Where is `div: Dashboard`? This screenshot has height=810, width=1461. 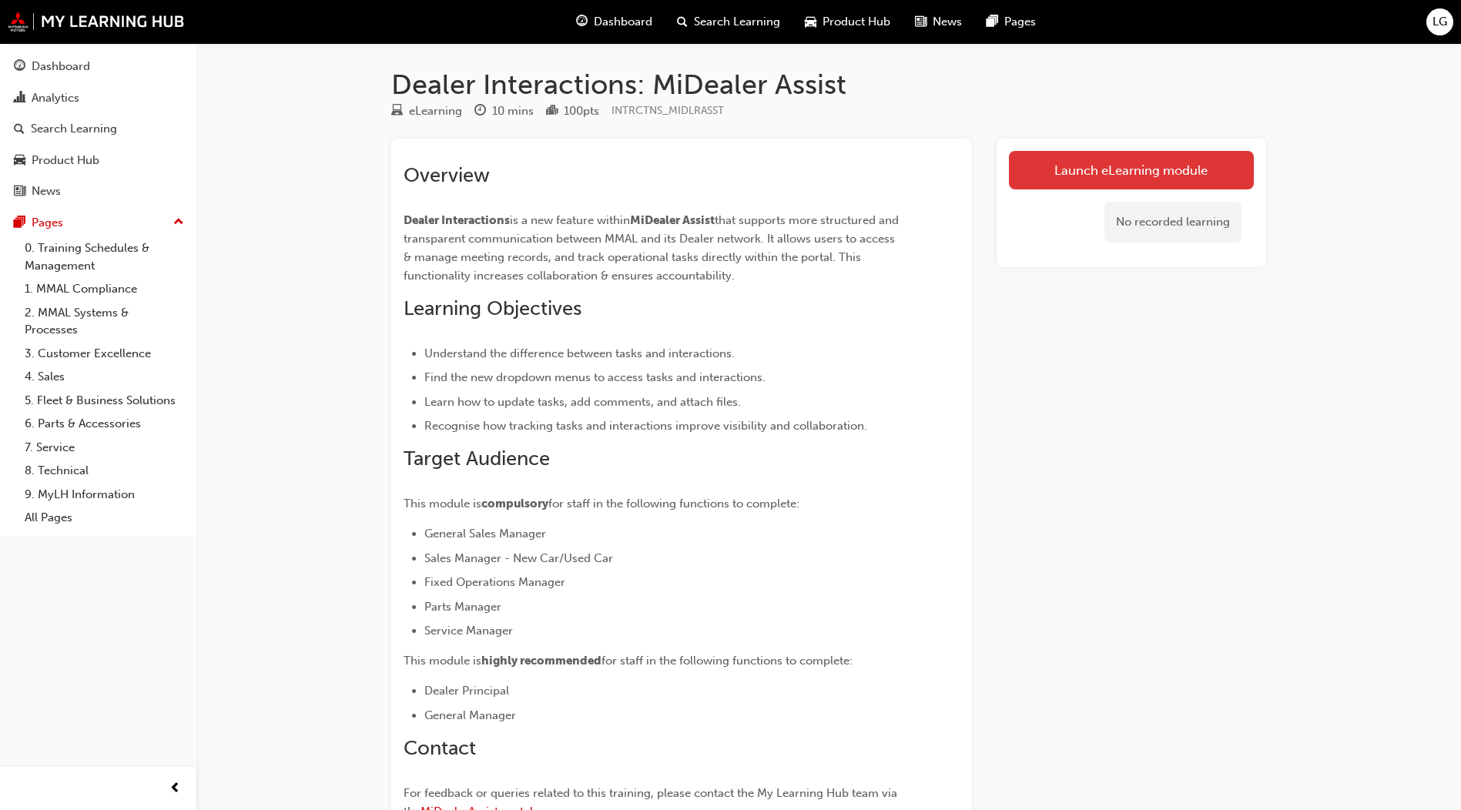 div: Dashboard is located at coordinates (61, 66).